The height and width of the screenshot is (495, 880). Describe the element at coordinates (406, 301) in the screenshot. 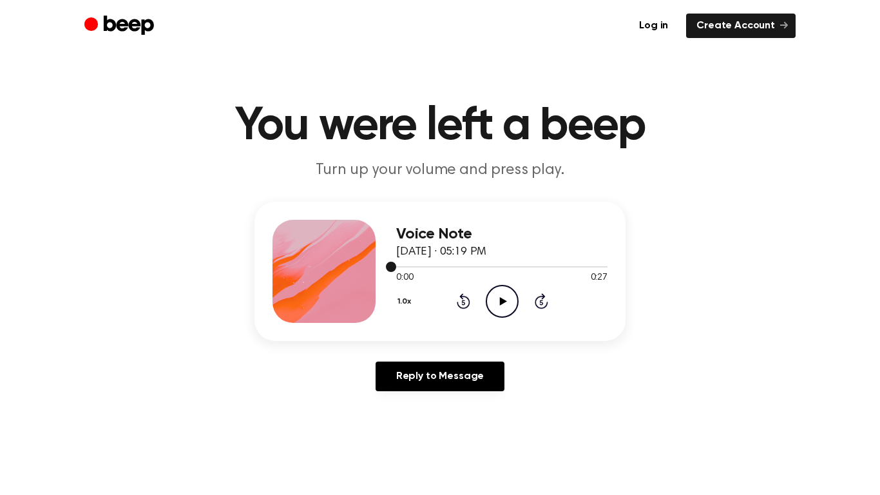

I see `button: 1.0x` at that location.